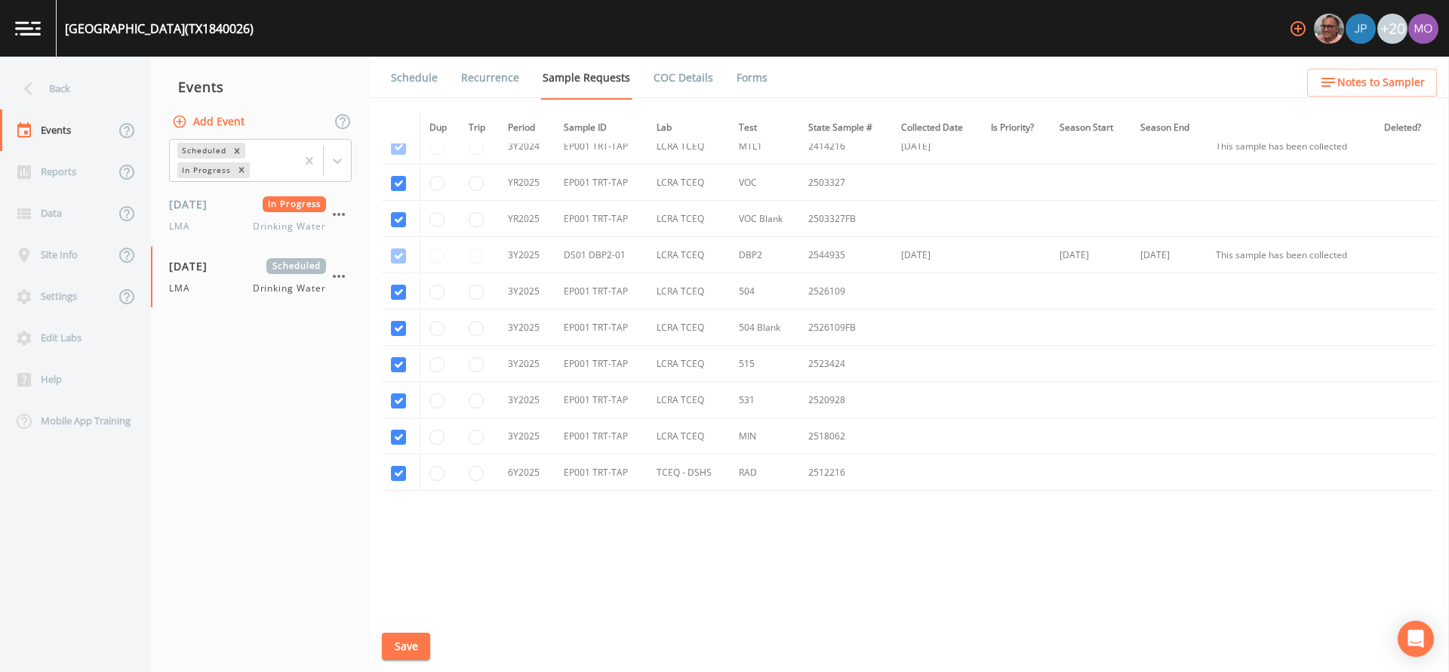  I want to click on th: Dup, so click(439, 128).